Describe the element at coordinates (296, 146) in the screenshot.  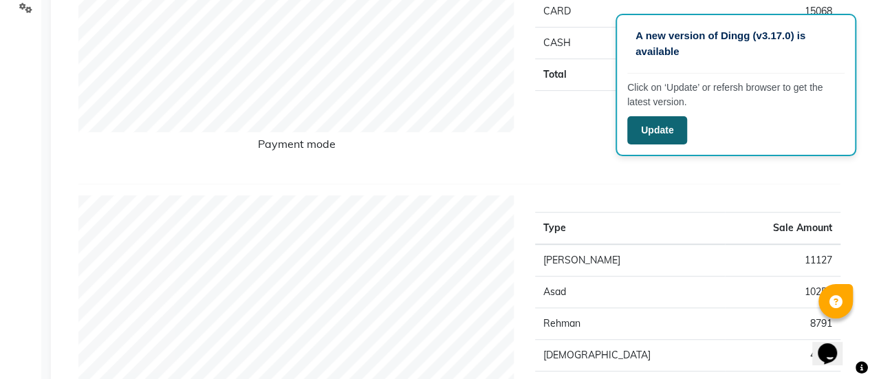
I see `h6: Payment mode` at that location.